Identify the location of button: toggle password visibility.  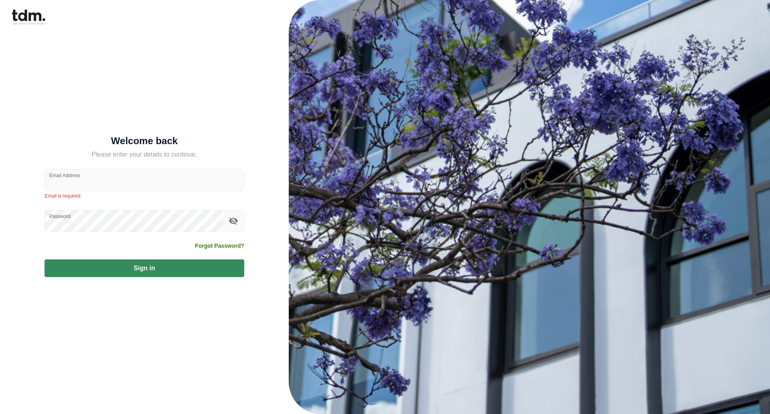
(234, 221).